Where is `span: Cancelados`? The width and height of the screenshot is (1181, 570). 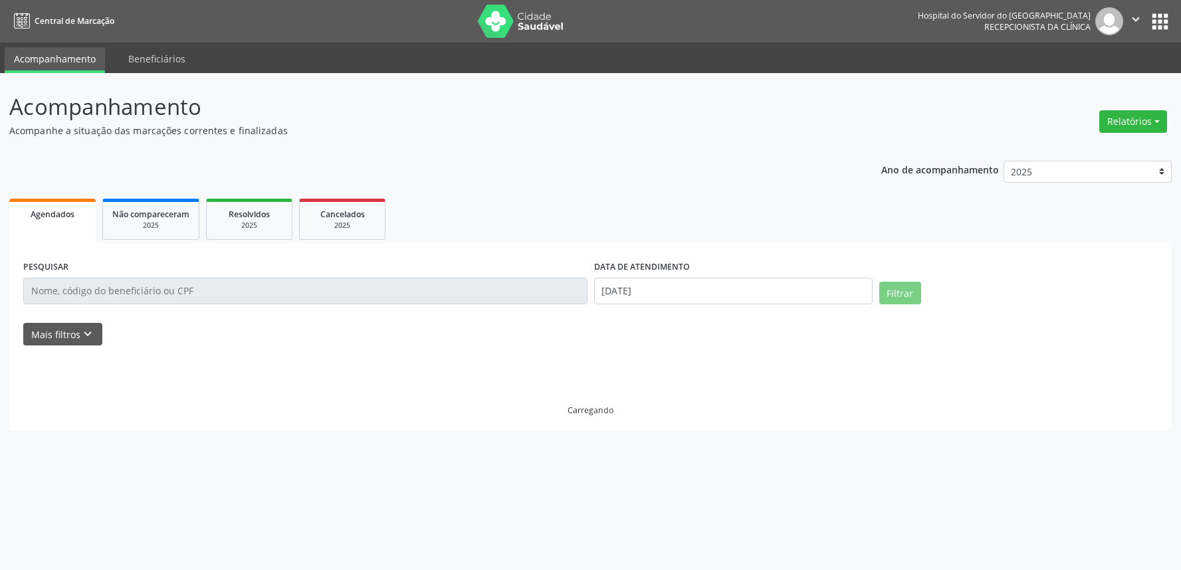 span: Cancelados is located at coordinates (342, 214).